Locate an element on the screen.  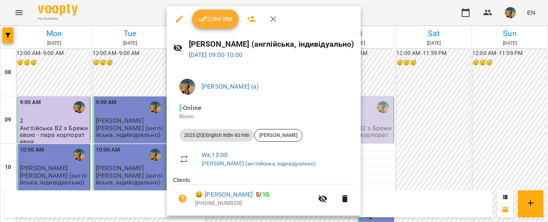
button: Confirm is located at coordinates (215, 19).